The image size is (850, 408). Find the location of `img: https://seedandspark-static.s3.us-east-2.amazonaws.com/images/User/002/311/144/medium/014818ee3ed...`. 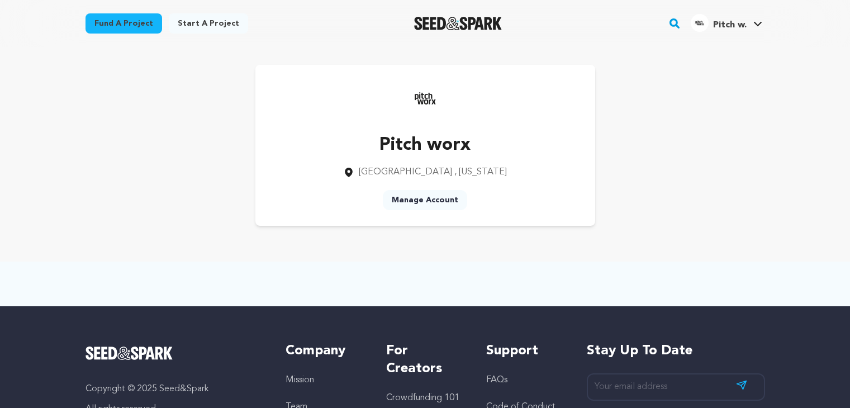

img: https://seedandspark-static.s3.us-east-2.amazonaws.com/images/User/002/311/144/medium/014818ee3ed... is located at coordinates (425, 98).